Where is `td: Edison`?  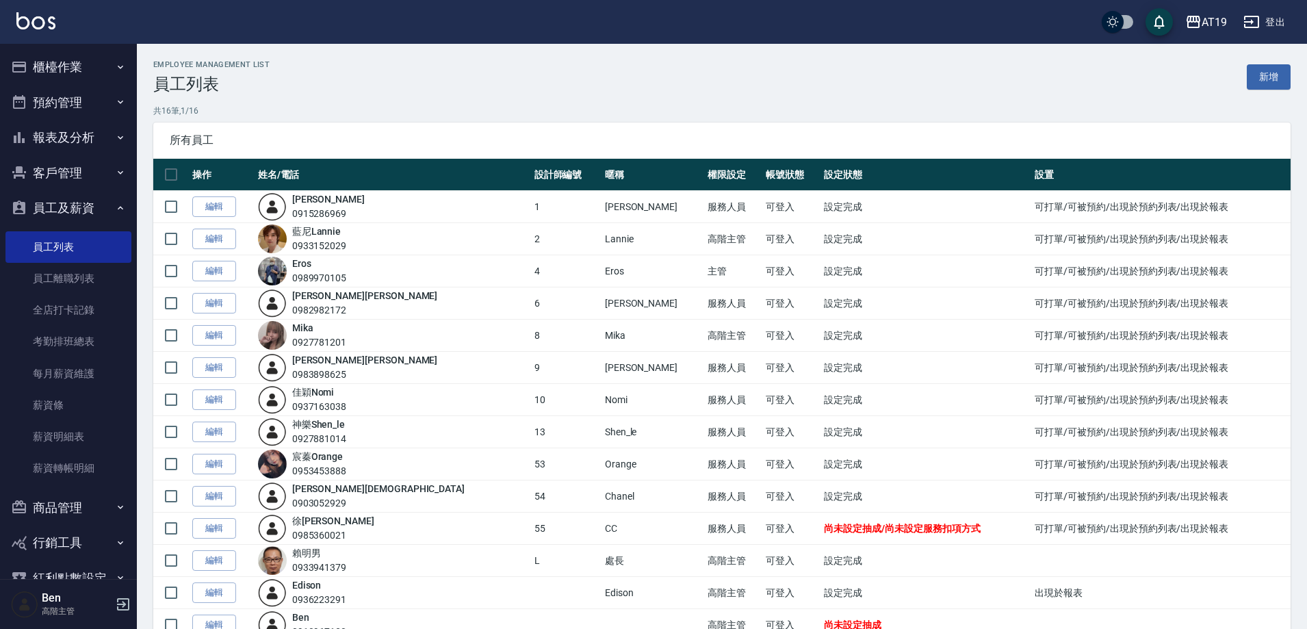
td: Edison is located at coordinates (653, 592).